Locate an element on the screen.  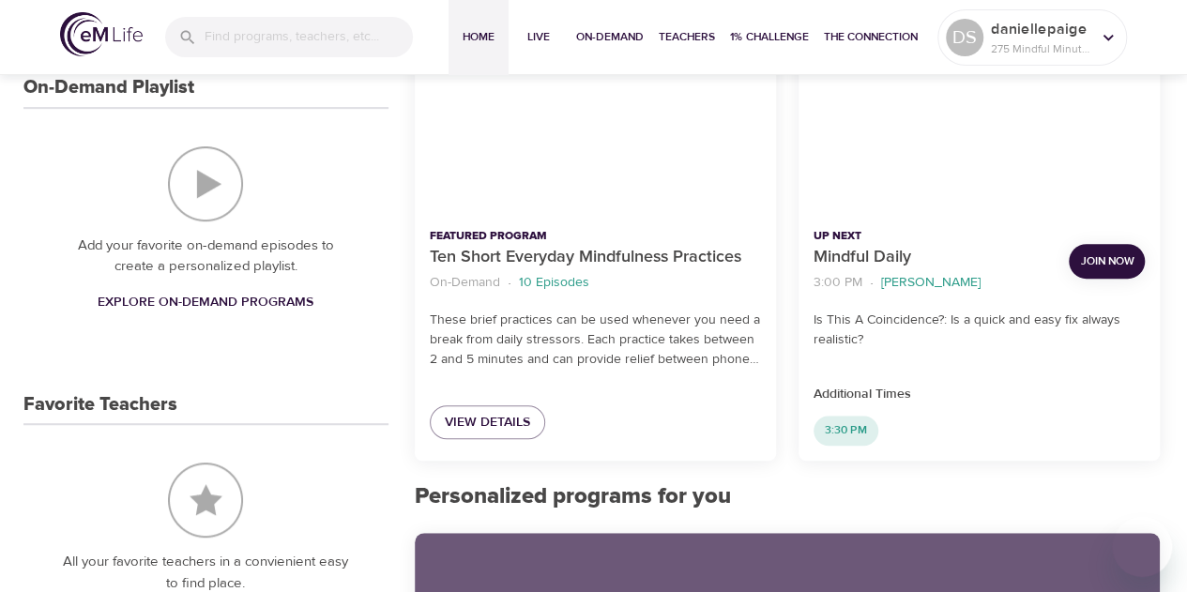
p: daniellepaige is located at coordinates (1041, 29).